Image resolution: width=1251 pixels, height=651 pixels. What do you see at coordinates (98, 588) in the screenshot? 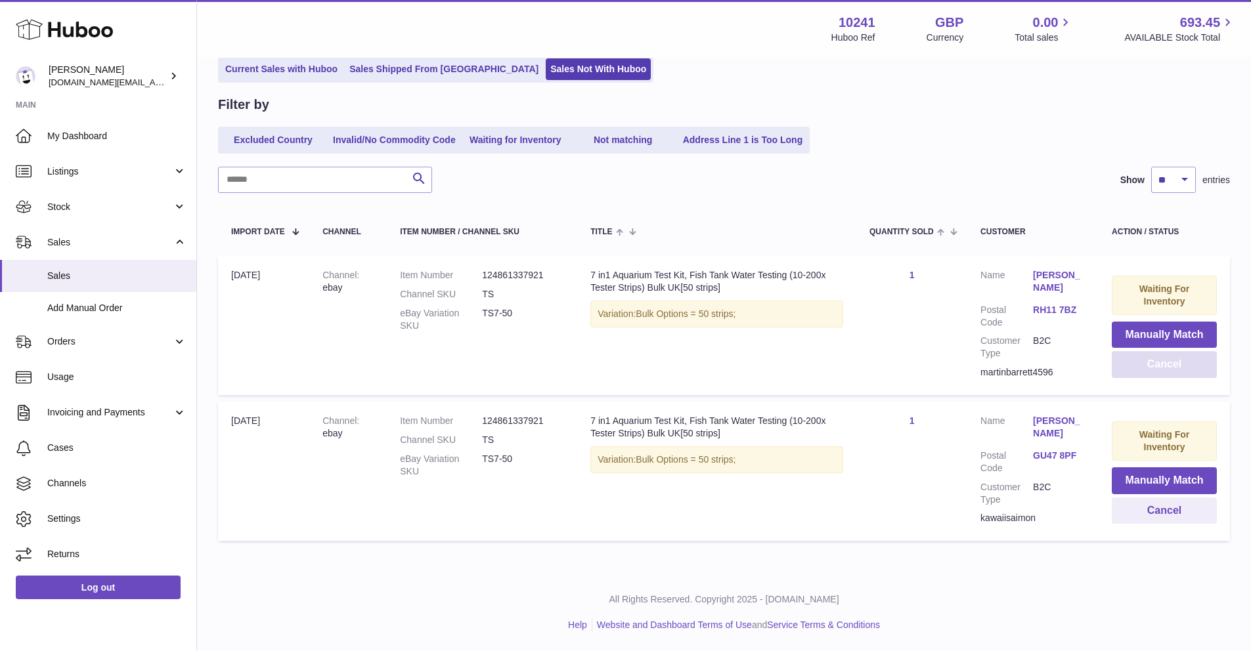
I see `a: Log out` at bounding box center [98, 588].